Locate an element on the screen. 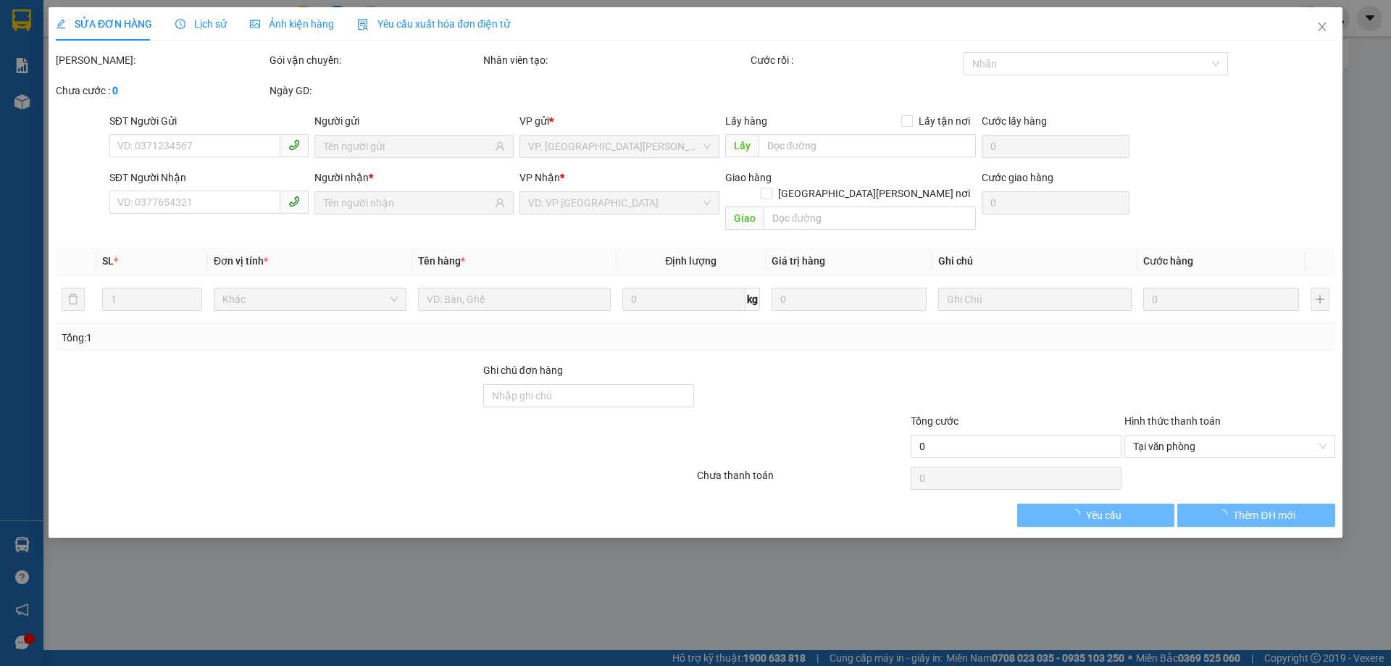 This screenshot has height=666, width=1391. button: delete is located at coordinates (73, 299).